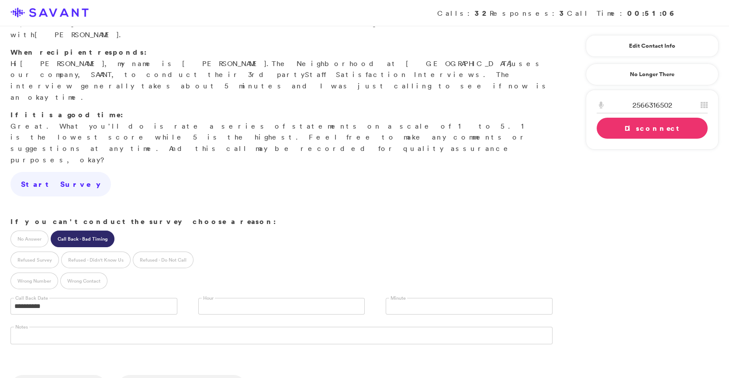 The width and height of the screenshot is (729, 378). I want to click on label: Refused - Didn't Know Us, so click(96, 260).